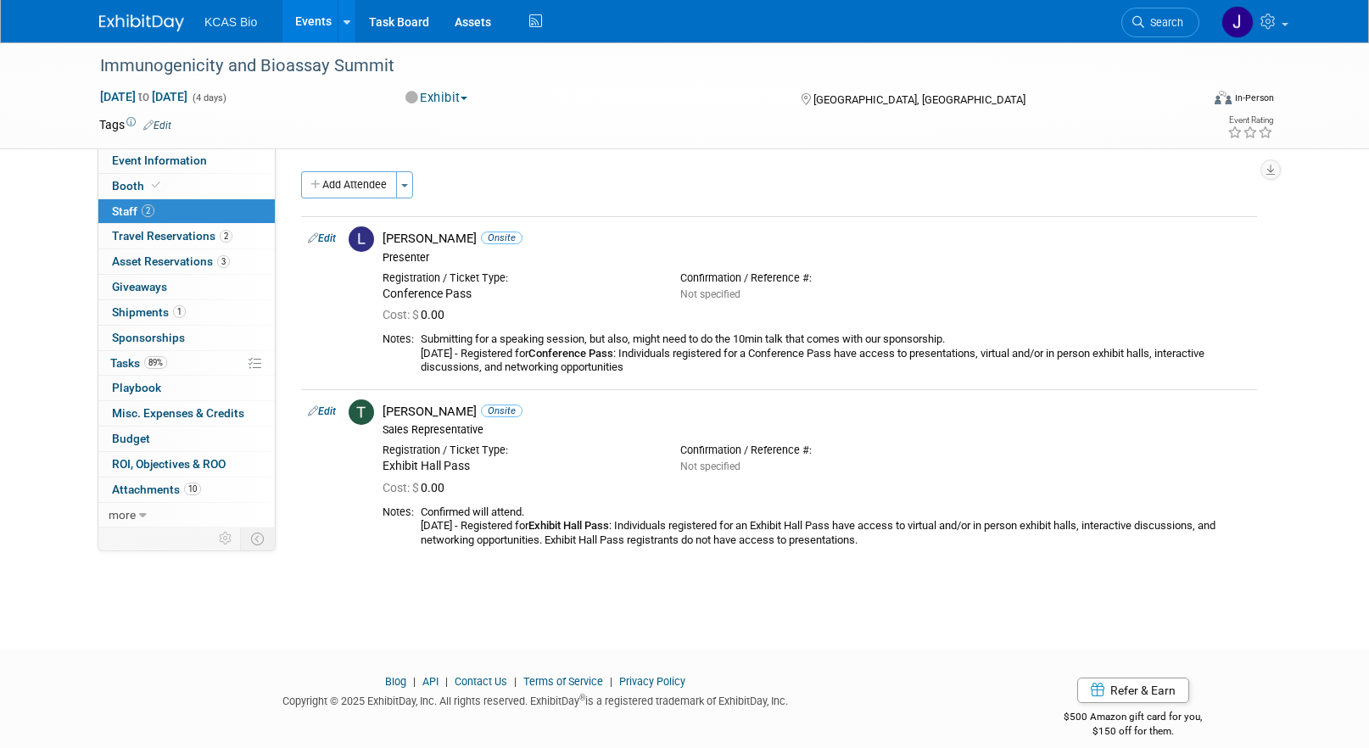 This screenshot has width=1369, height=748. Describe the element at coordinates (361, 412) in the screenshot. I see `img: T.jpg` at that location.